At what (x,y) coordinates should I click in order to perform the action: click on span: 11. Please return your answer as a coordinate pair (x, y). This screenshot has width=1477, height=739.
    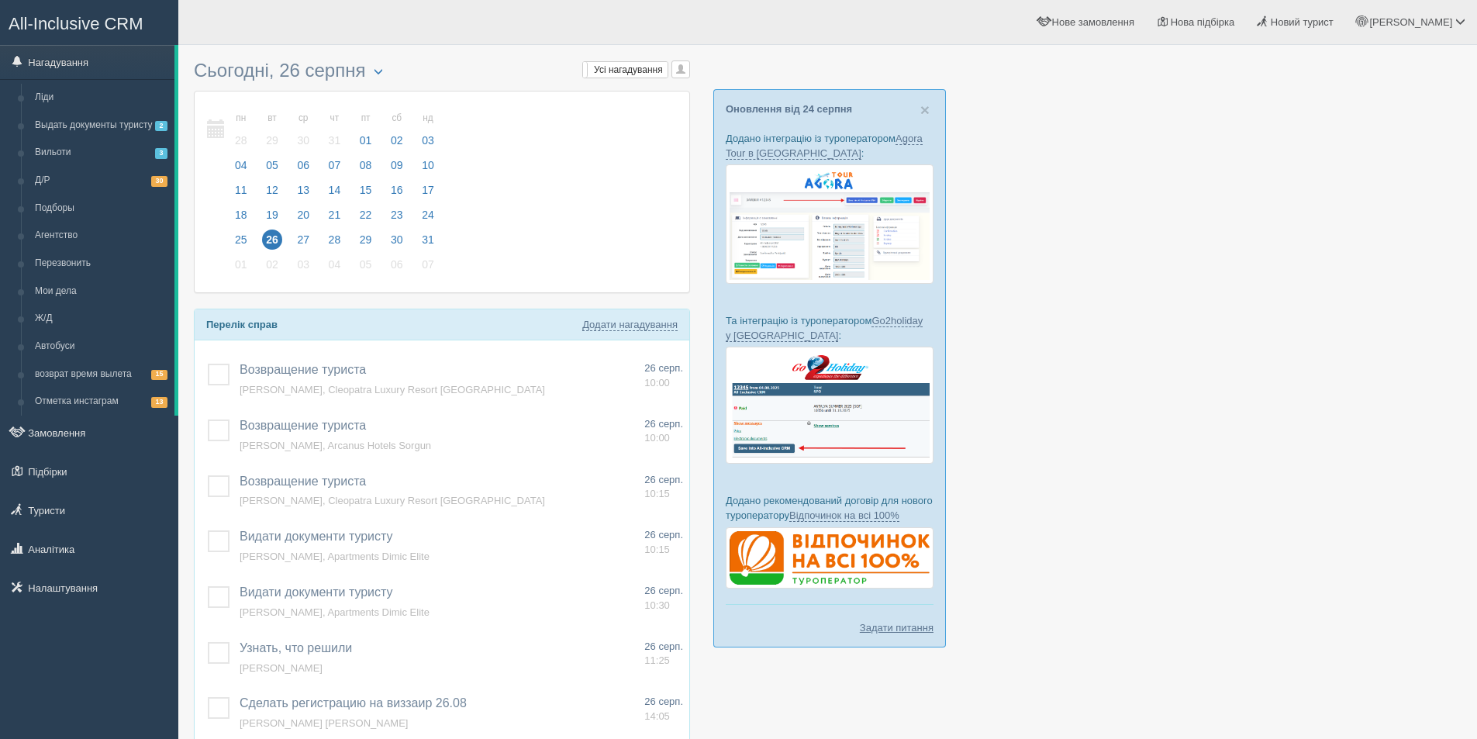
    Looking at the image, I should click on (241, 190).